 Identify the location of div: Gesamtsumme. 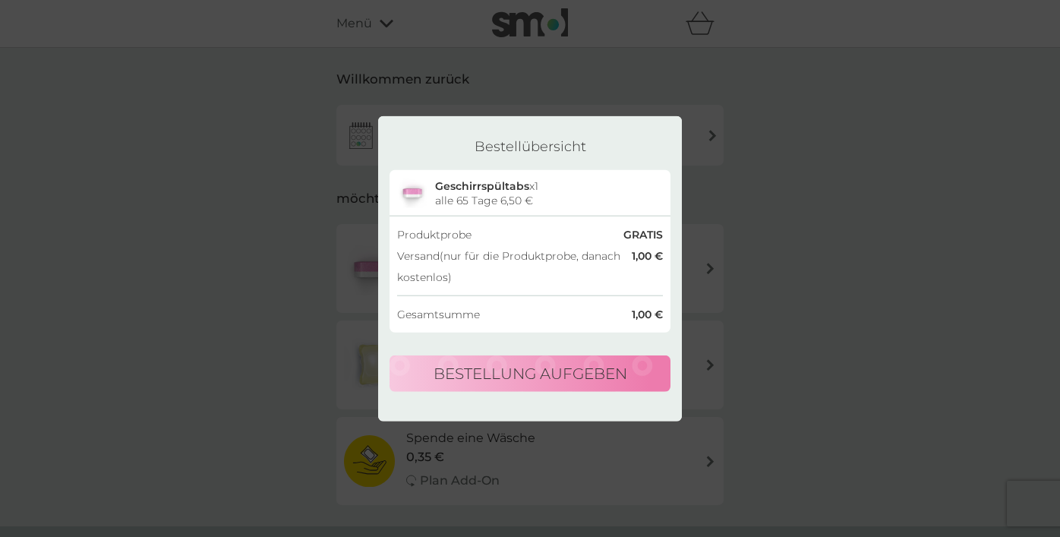
(438, 314).